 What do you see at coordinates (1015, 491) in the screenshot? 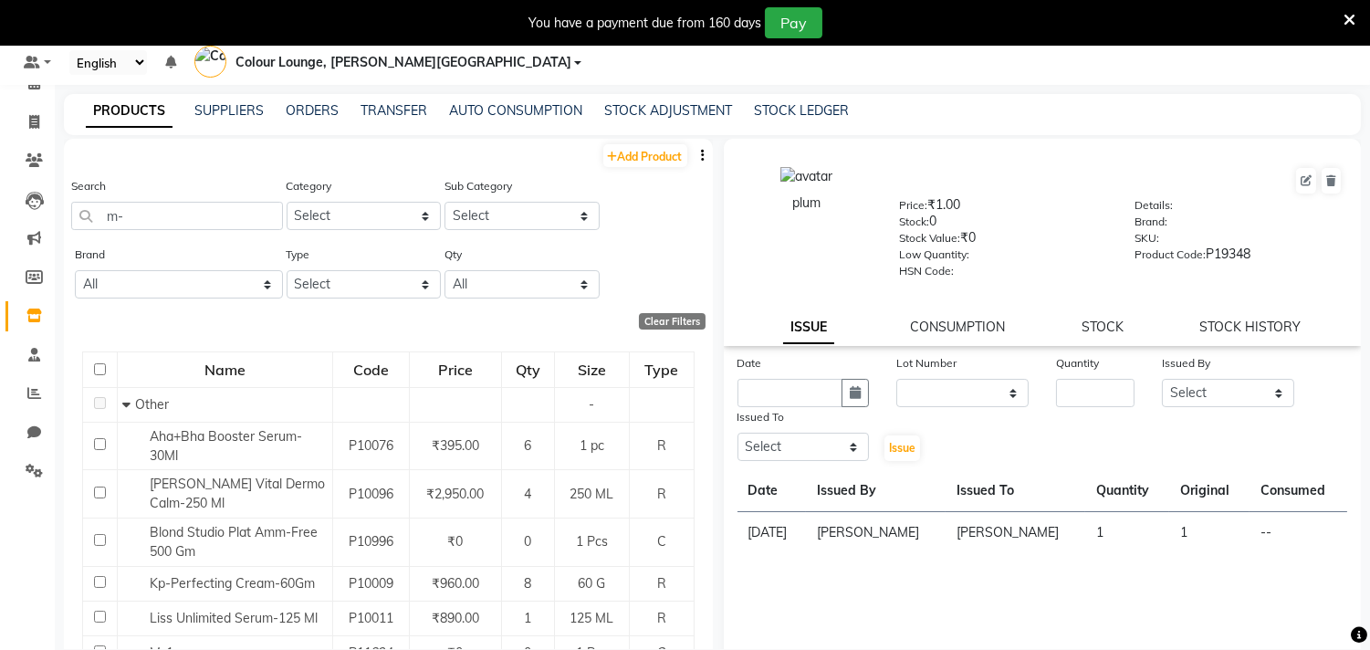
I see `th: Issued To` at bounding box center [1015, 491].